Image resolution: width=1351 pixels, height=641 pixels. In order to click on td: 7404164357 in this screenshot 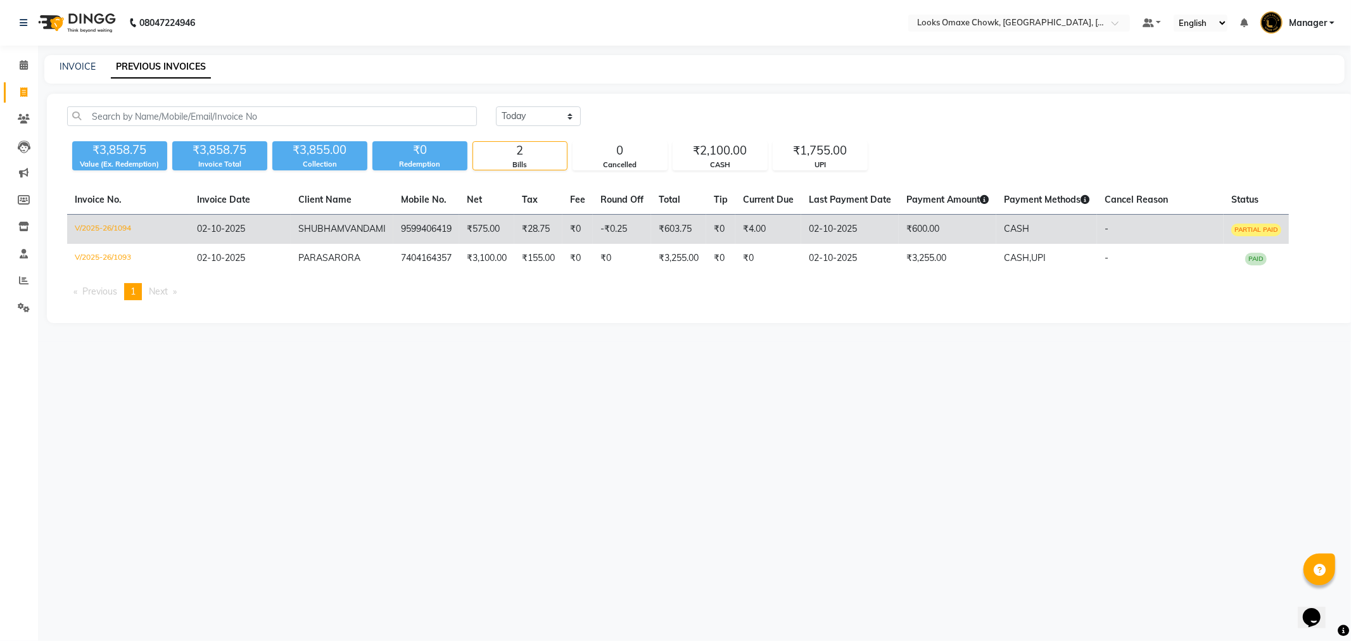, I will do `click(426, 258)`.